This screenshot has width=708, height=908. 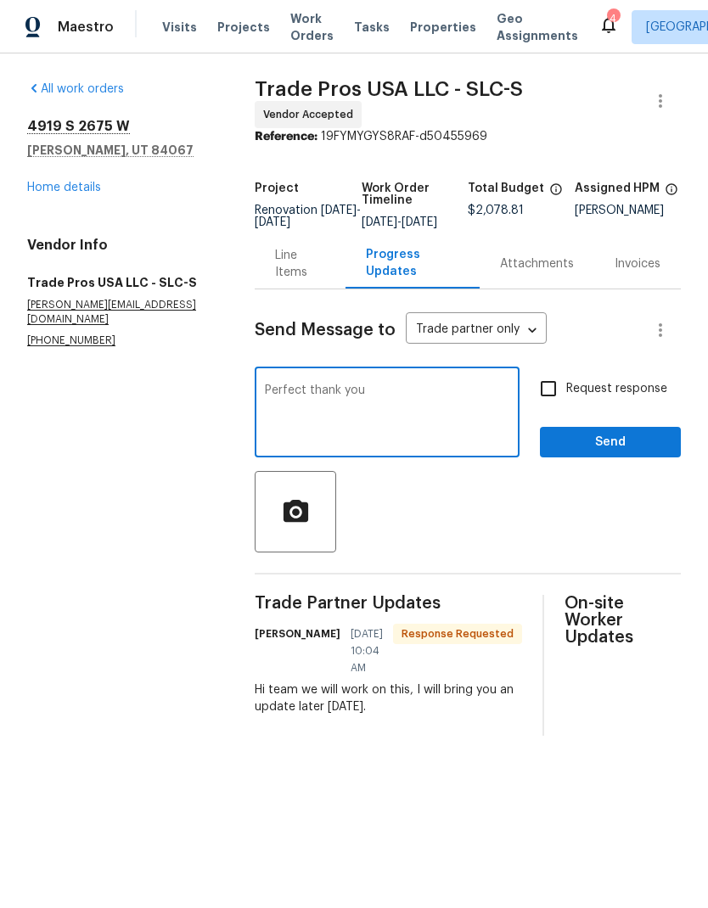 I want to click on button: Send, so click(x=610, y=442).